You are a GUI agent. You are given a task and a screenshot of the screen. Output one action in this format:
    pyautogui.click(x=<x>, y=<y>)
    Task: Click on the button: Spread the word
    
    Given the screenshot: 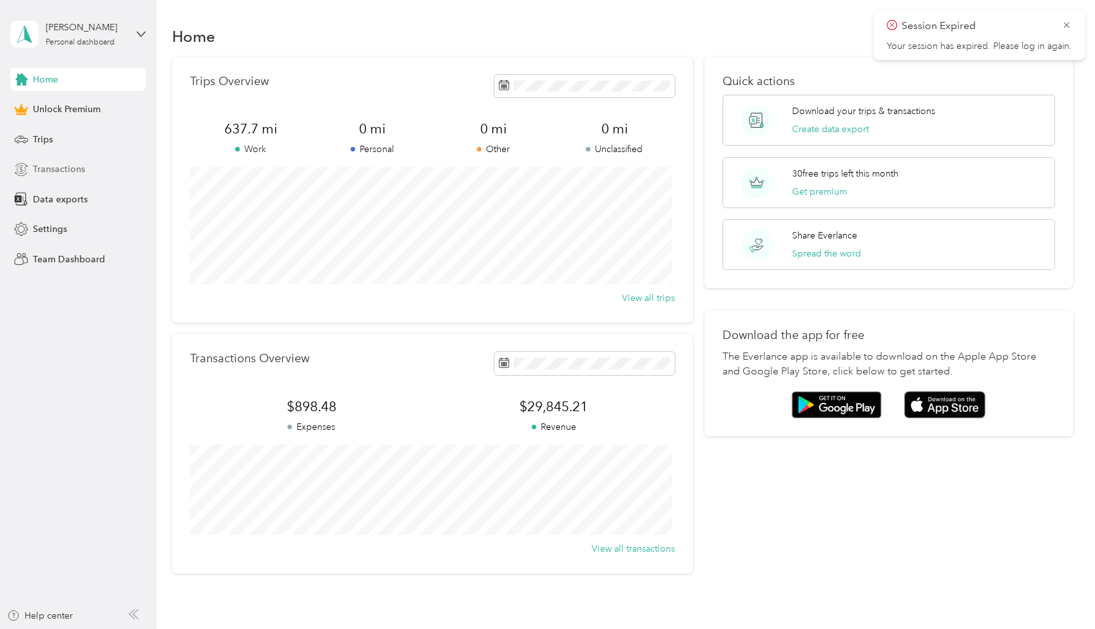 What is the action you would take?
    pyautogui.click(x=827, y=253)
    